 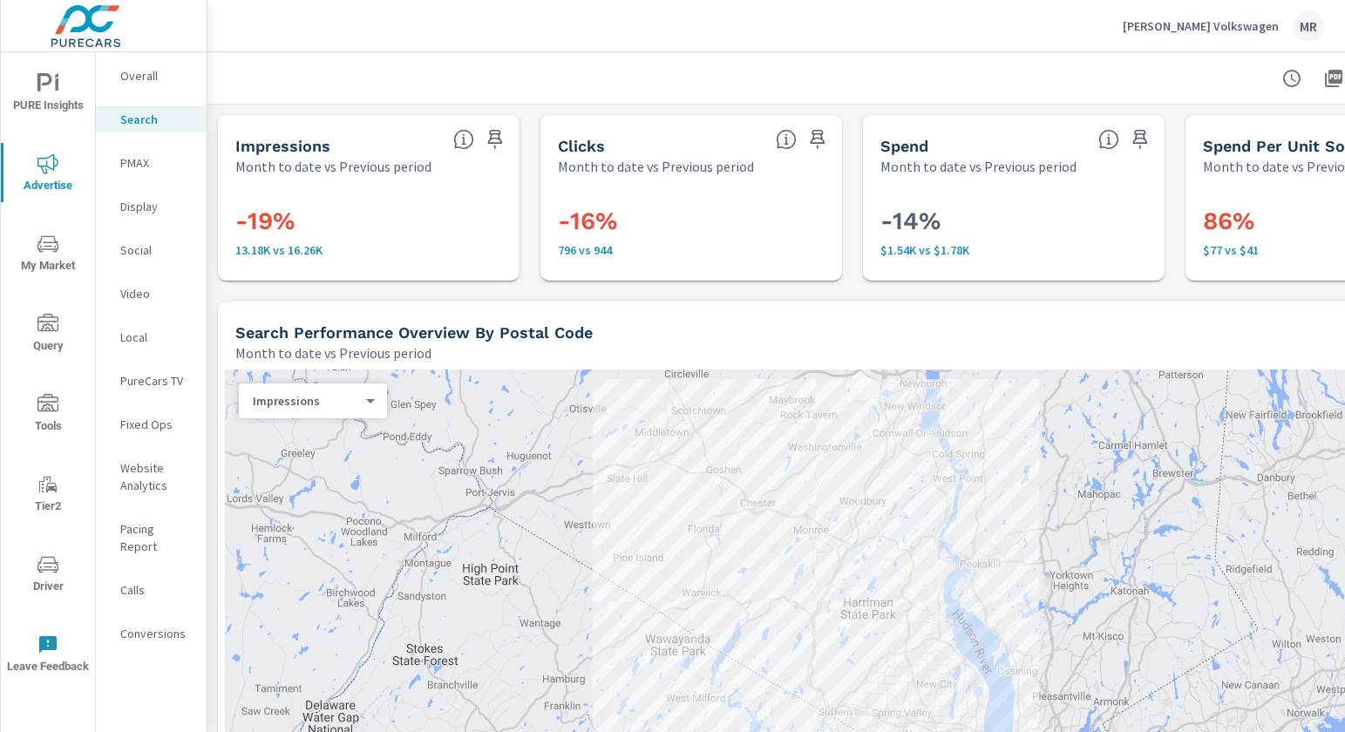 I want to click on span: Advertise, so click(x=48, y=174).